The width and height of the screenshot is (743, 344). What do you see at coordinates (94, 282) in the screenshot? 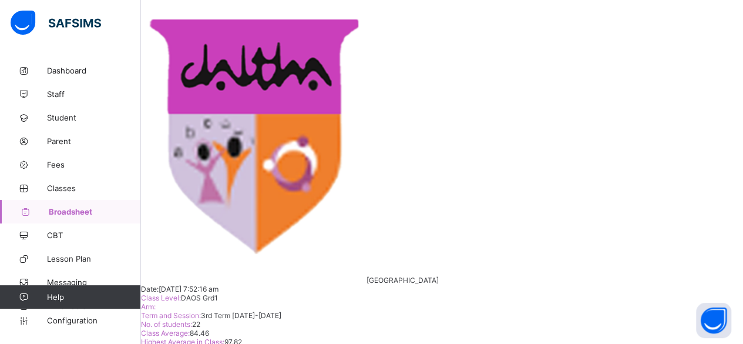
I see `span: Messaging` at bounding box center [94, 282].